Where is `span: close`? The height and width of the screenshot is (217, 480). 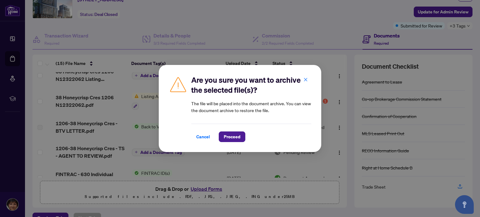
span: close is located at coordinates (306, 80).